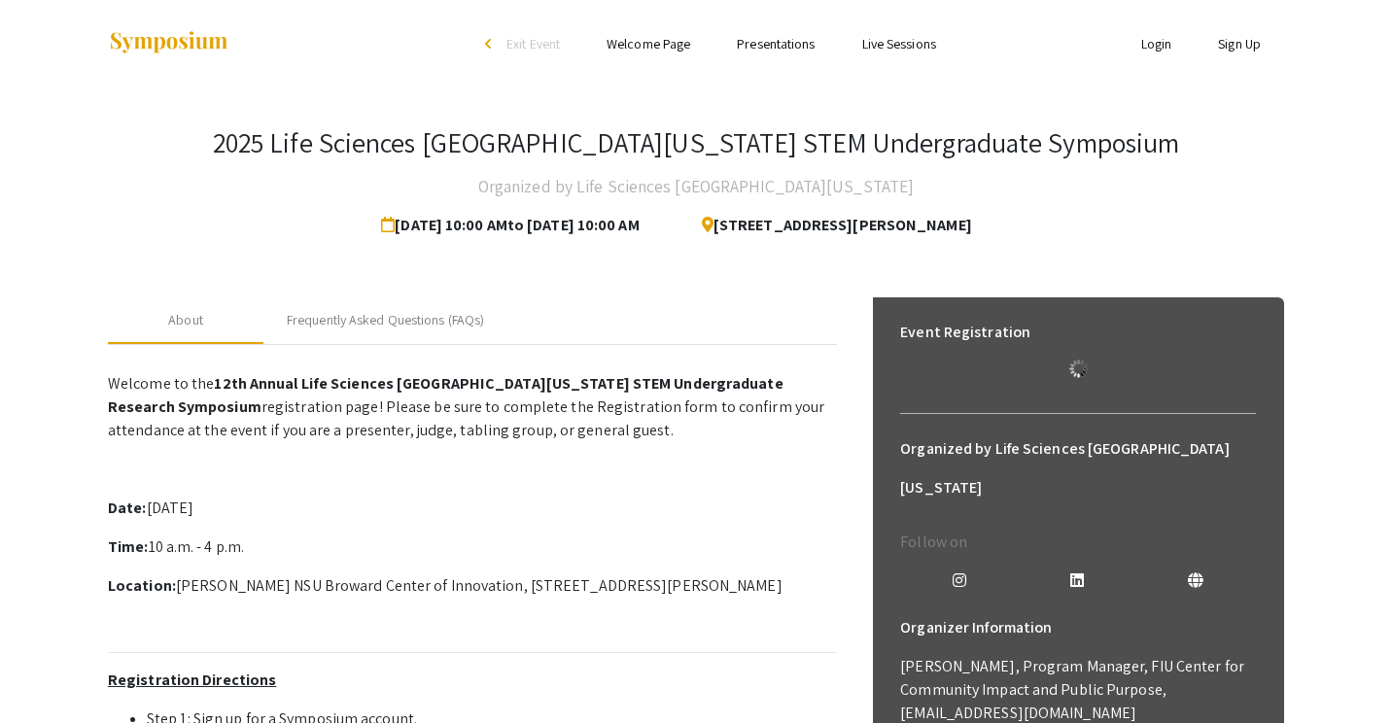 Image resolution: width=1392 pixels, height=723 pixels. What do you see at coordinates (648, 44) in the screenshot?
I see `a: Welcome Page` at bounding box center [648, 44].